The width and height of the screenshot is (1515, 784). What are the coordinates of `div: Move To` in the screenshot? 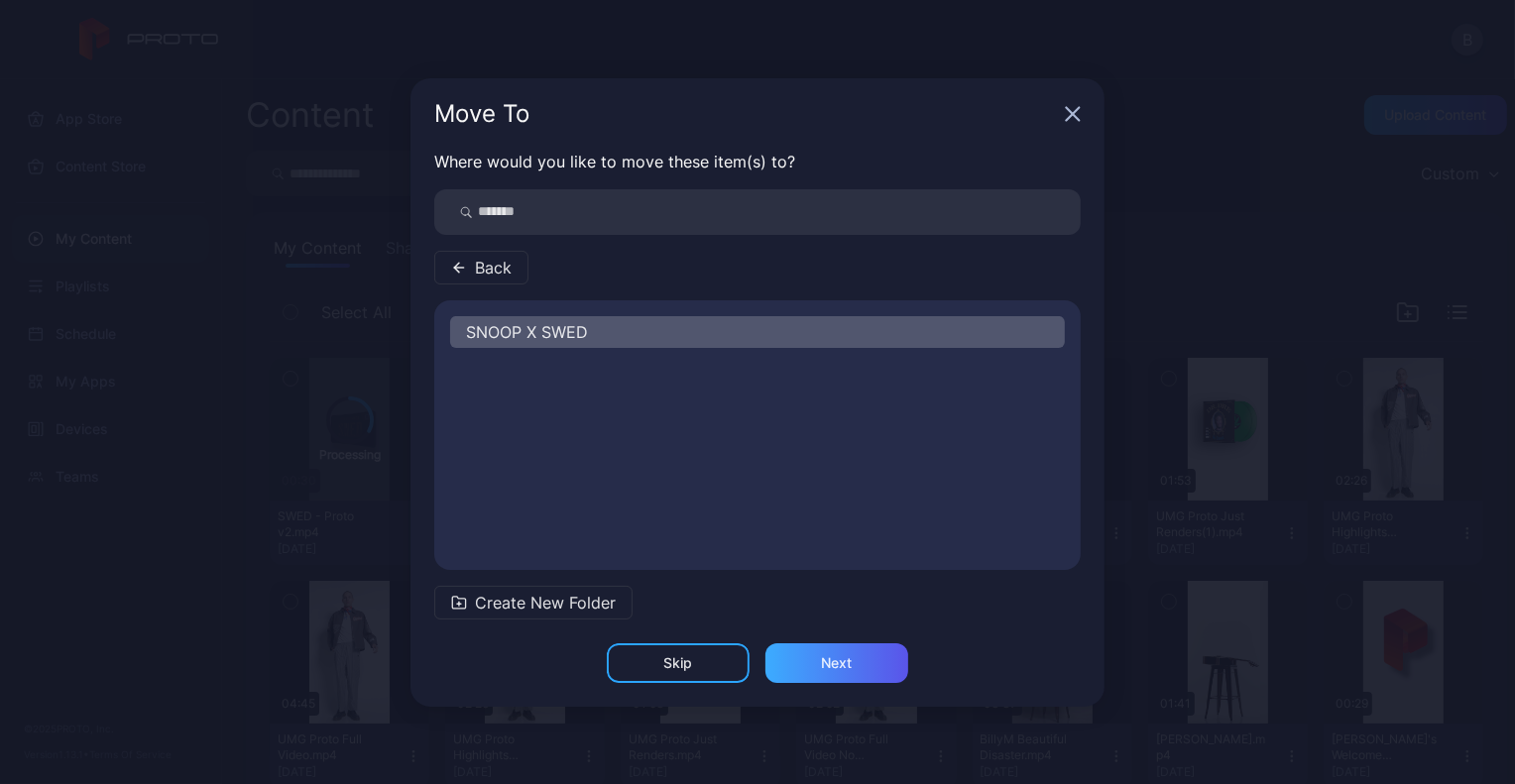 It's located at (746, 114).